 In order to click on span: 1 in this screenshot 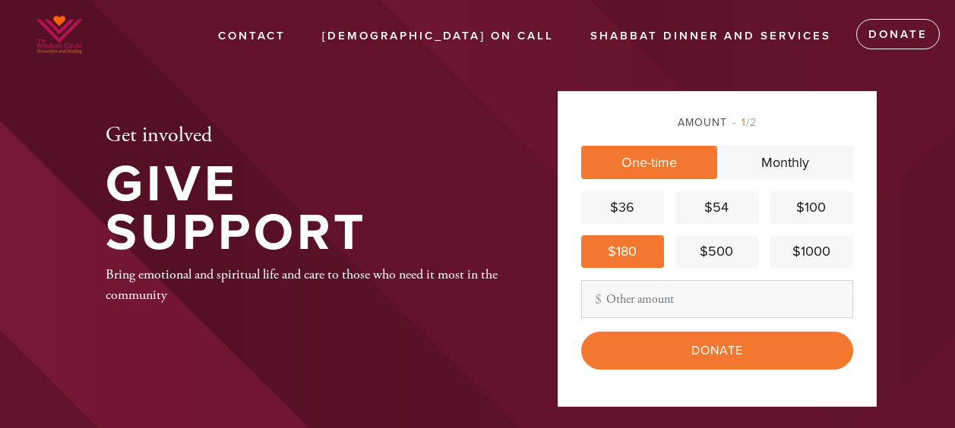, I will do `click(744, 122)`.